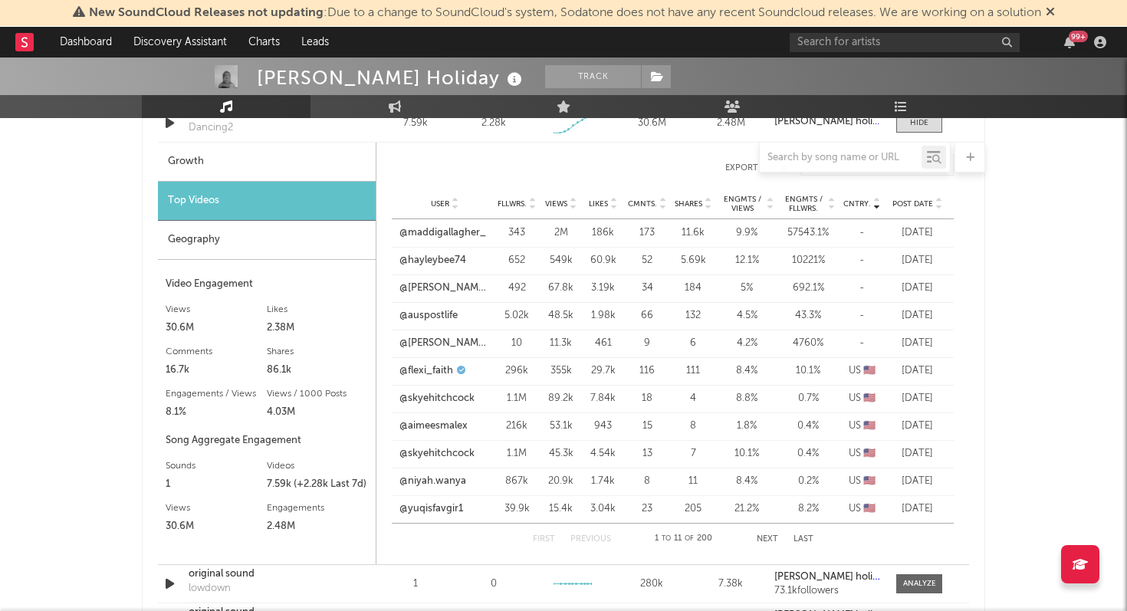  I want to click on div: 16.7k, so click(216, 370).